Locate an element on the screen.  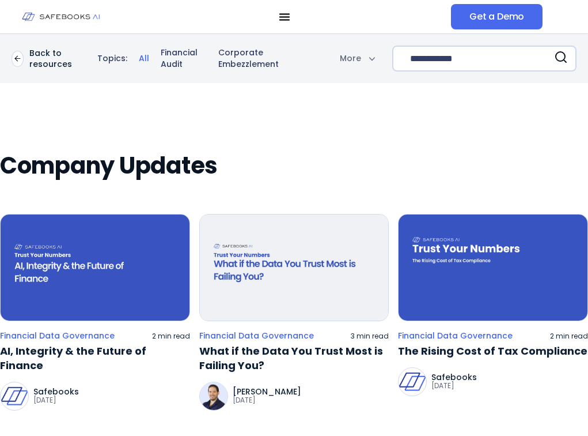
p: Back to resources is located at coordinates (58, 58).